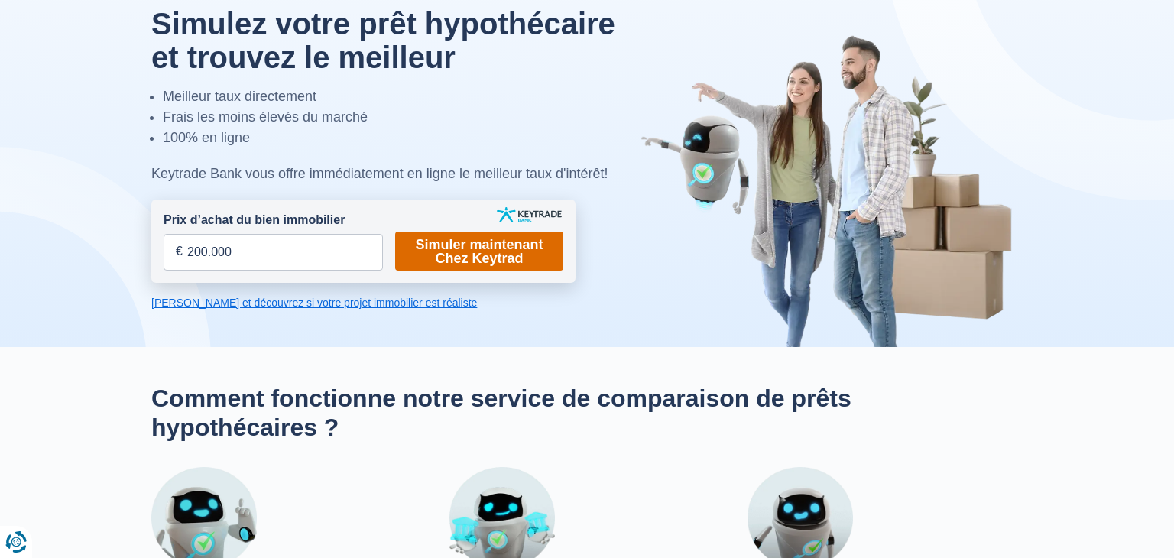  Describe the element at coordinates (401, 41) in the screenshot. I see `h1: Simulez votre prêt hypothécaire et trouvez le meilleur` at that location.